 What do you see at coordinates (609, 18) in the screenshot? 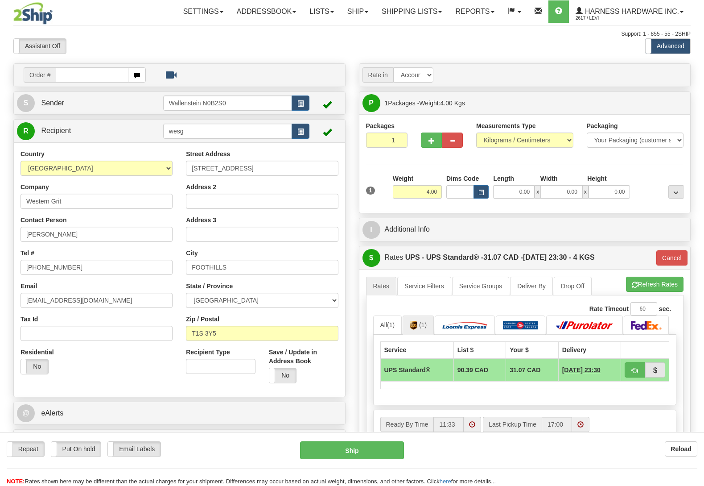
I see `span: 2617 / Levi` at bounding box center [609, 18].